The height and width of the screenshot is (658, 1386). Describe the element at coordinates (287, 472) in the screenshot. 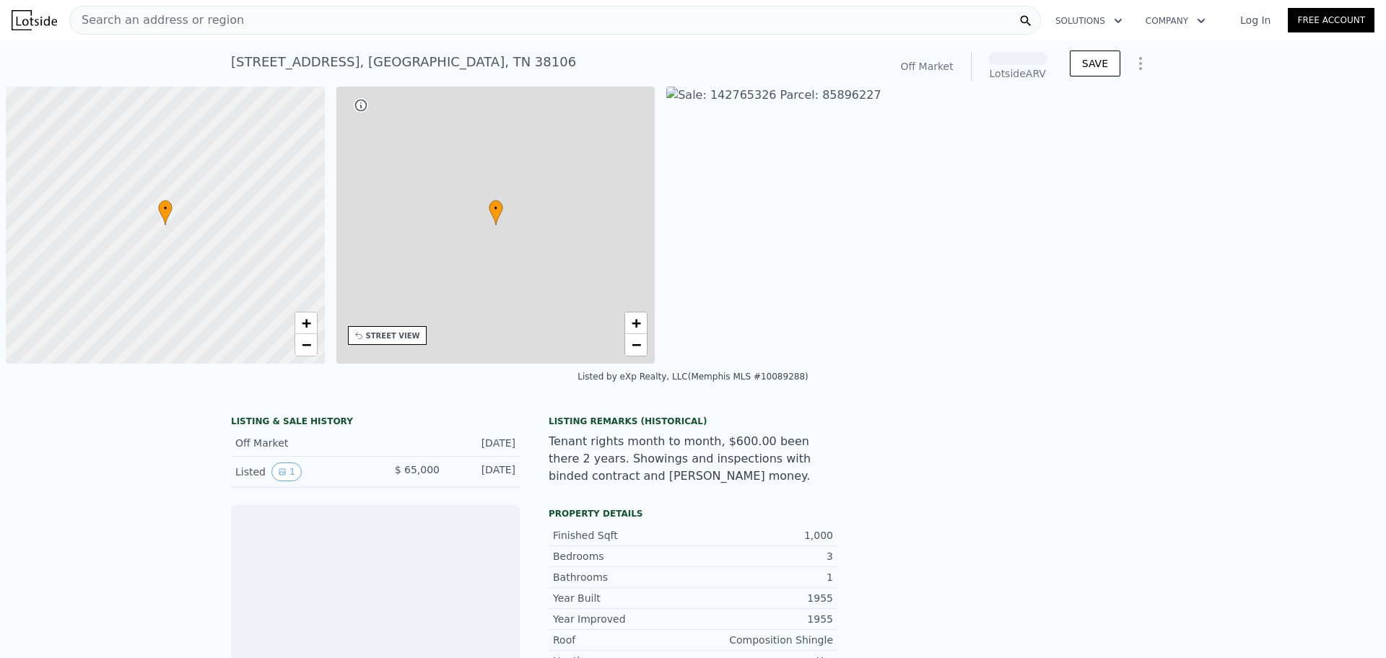

I see `button: View historical data` at that location.